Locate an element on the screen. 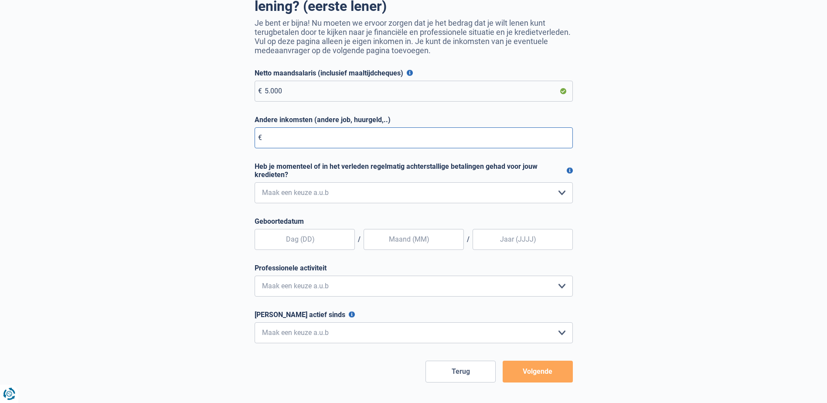  label: Professionele activiteit is located at coordinates (414, 268).